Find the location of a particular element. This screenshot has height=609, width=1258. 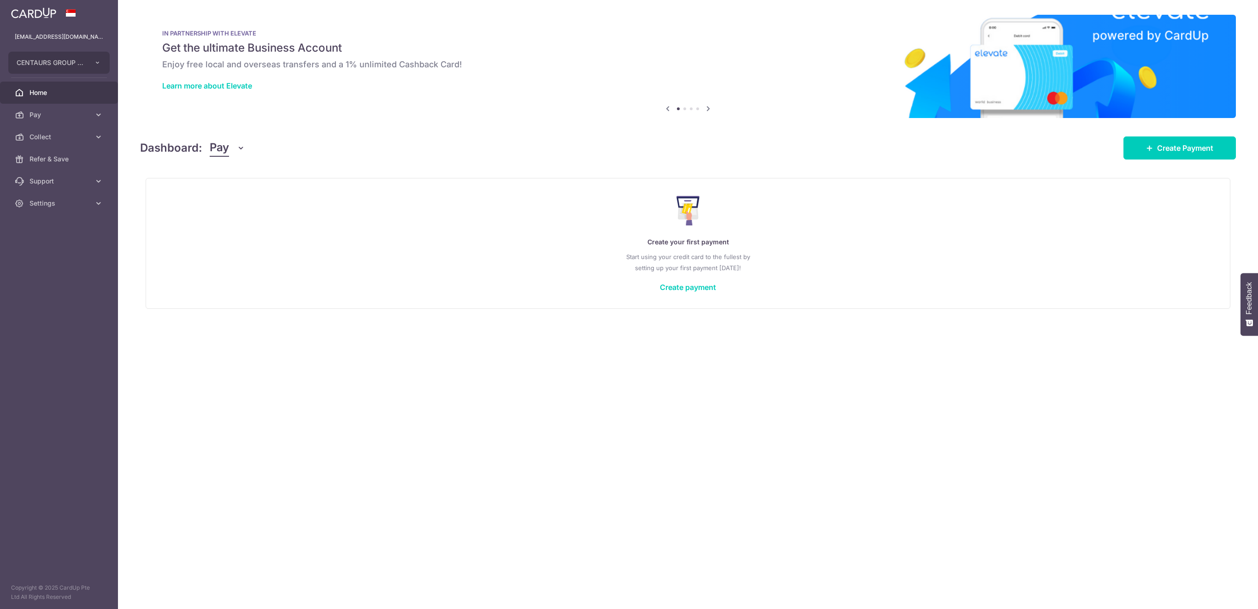

span: Create Payment is located at coordinates (1185, 148).